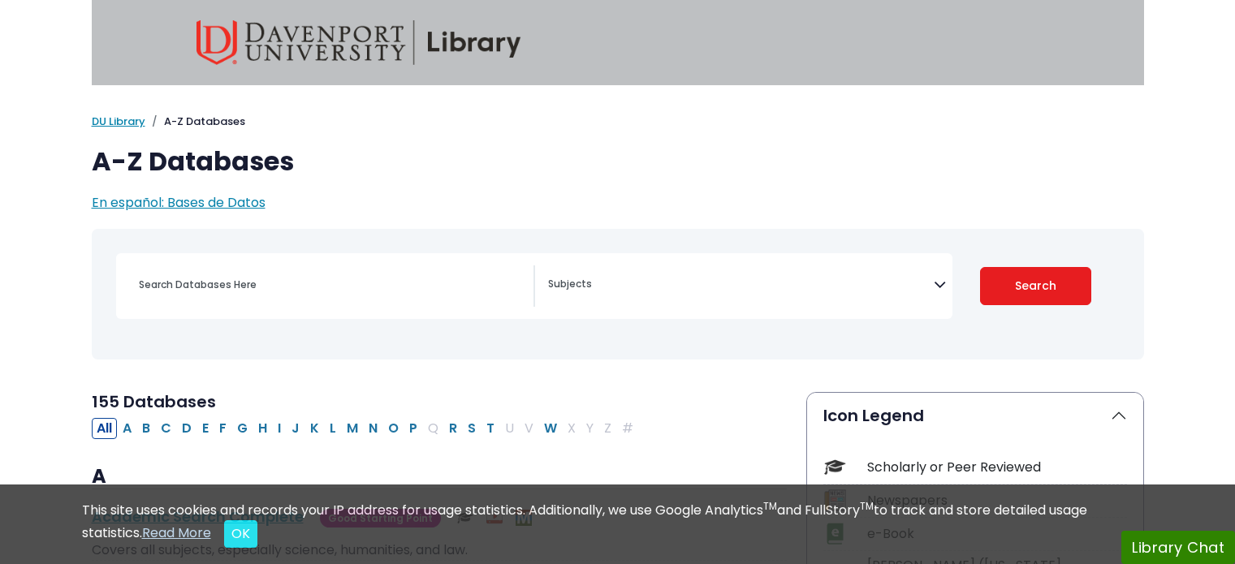  Describe the element at coordinates (146, 429) in the screenshot. I see `button: Filter Results B` at that location.